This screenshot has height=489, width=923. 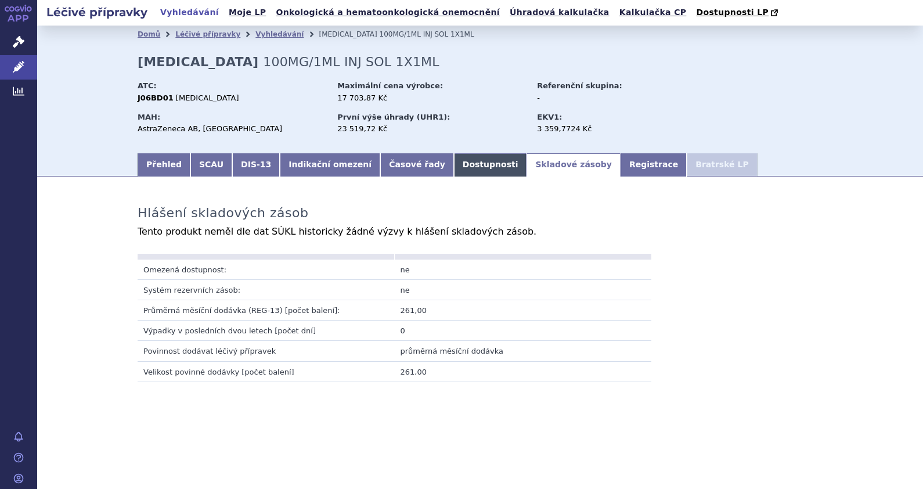 What do you see at coordinates (330, 165) in the screenshot?
I see `a: Indikační omezení` at bounding box center [330, 165].